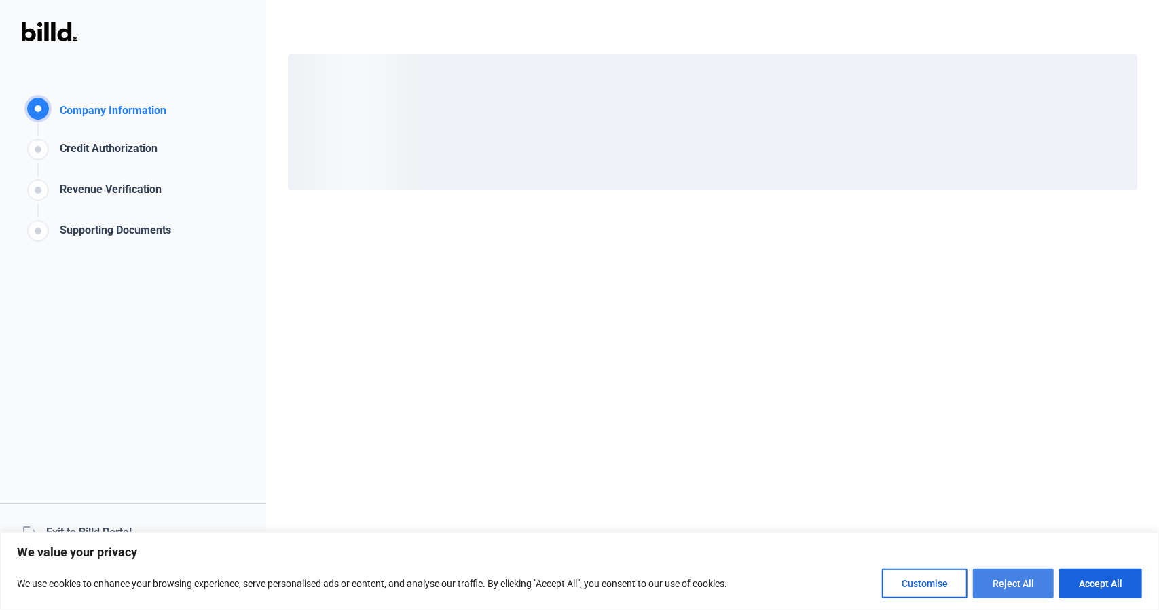 The width and height of the screenshot is (1159, 610). I want to click on p: We value your privacy, so click(579, 552).